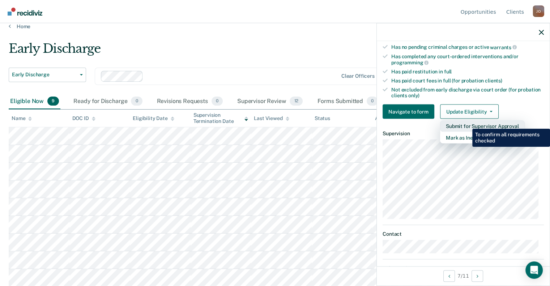 Image resolution: width=550 pixels, height=286 pixels. What do you see at coordinates (538, 11) in the screenshot?
I see `button: Profile dropdown button` at bounding box center [538, 11].